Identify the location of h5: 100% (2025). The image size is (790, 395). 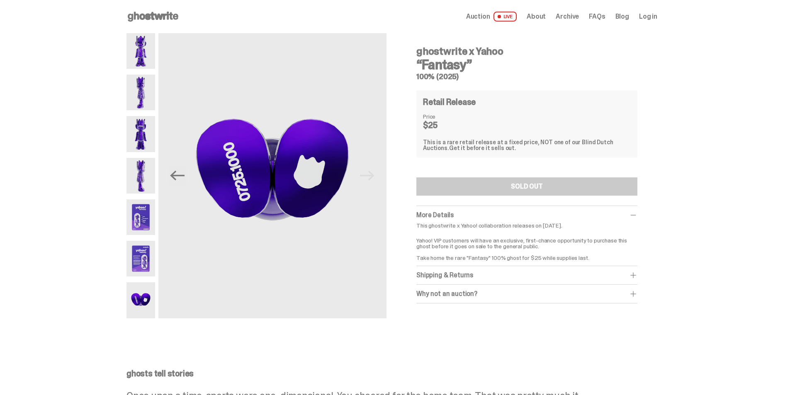
(527, 77).